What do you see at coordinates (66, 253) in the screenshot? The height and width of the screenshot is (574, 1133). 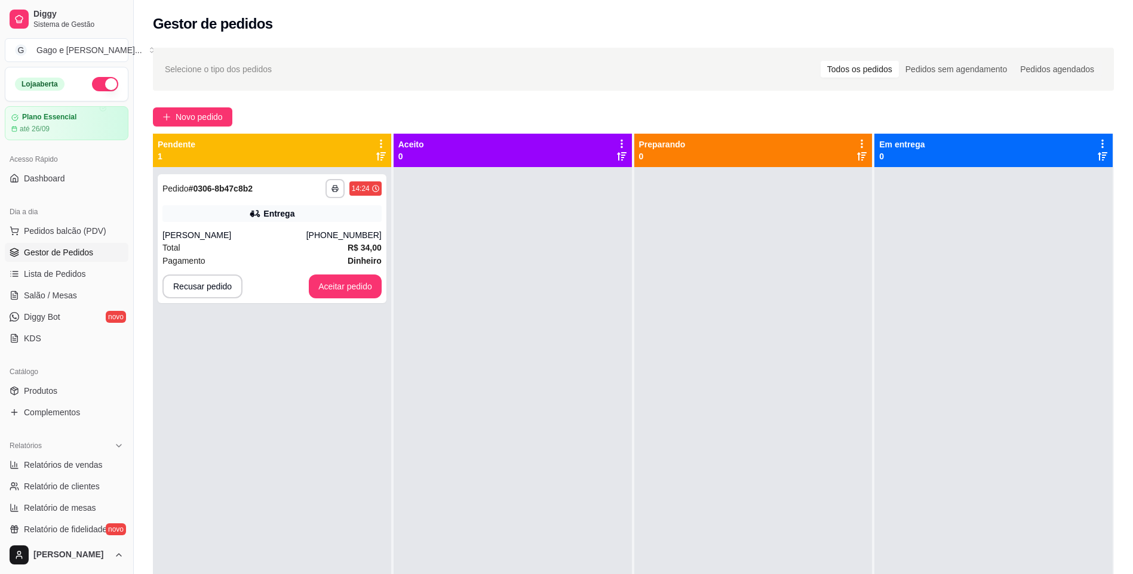 I see `a: Gestor de Pedidos` at bounding box center [66, 253].